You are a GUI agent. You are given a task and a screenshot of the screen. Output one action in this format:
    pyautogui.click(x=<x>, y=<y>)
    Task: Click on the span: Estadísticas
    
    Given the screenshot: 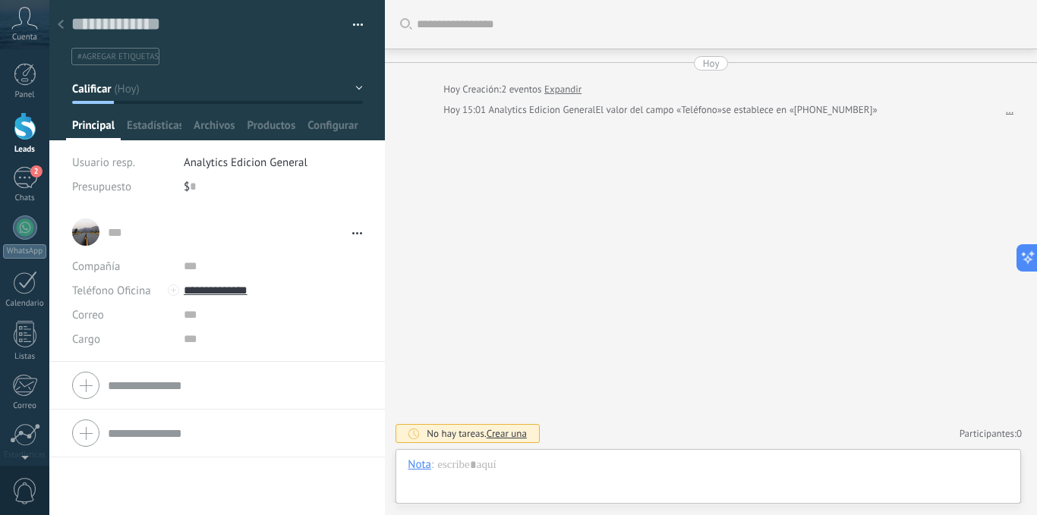 What is the action you would take?
    pyautogui.click(x=154, y=129)
    